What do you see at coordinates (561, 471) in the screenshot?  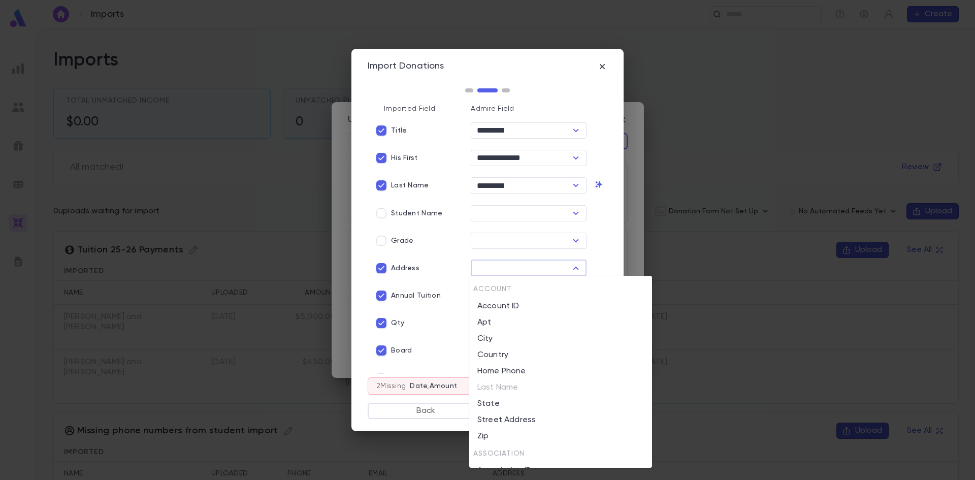 I see `li: Association ID` at bounding box center [561, 471].